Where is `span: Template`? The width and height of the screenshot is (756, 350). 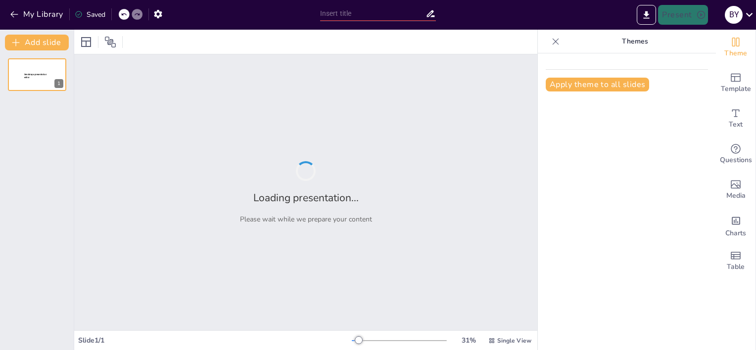 span: Template is located at coordinates (735, 89).